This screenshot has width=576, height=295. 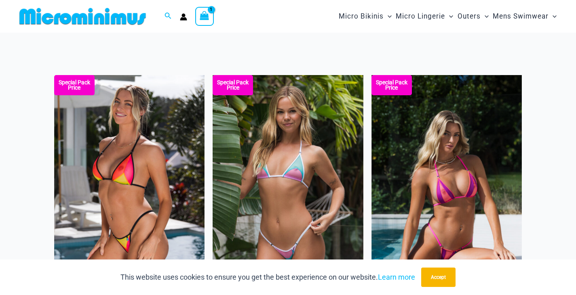 What do you see at coordinates (168, 16) in the screenshot?
I see `a: Search icon link` at bounding box center [168, 16].